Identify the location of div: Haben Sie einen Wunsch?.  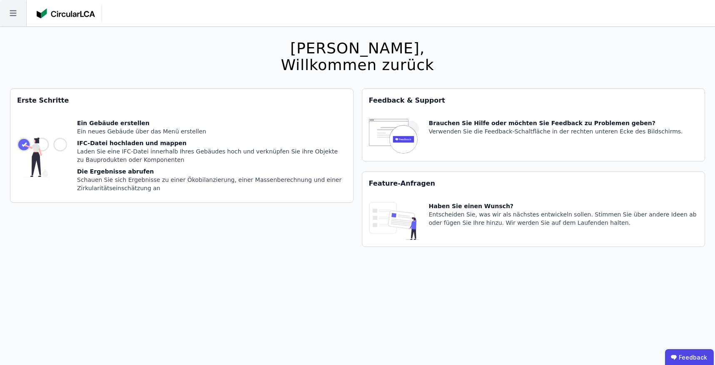
(564, 206).